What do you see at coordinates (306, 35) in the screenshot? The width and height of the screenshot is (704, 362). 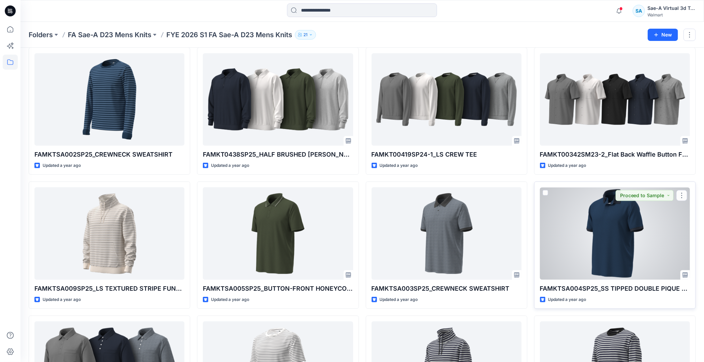 I see `p: 21` at bounding box center [306, 35].